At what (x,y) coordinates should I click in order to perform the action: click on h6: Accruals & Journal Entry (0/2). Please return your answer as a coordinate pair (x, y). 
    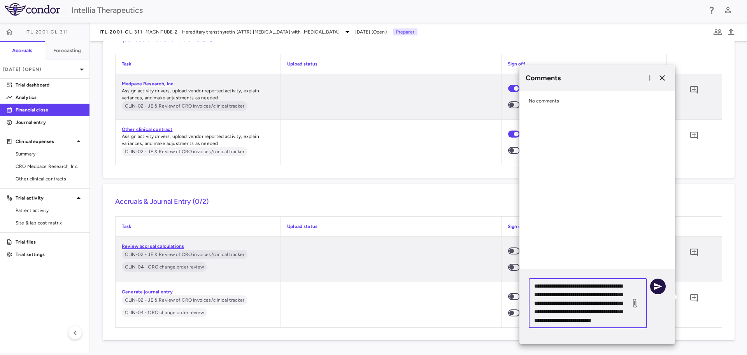
    Looking at the image, I should click on (419, 201).